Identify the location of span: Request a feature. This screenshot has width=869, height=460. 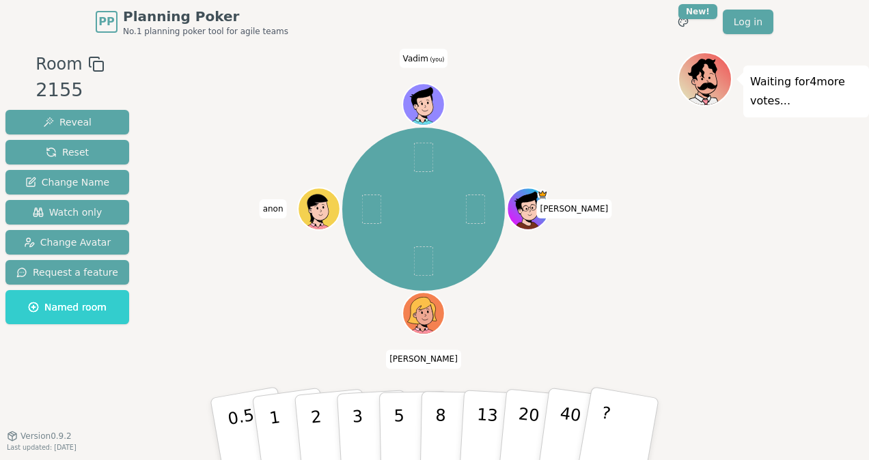
(67, 273).